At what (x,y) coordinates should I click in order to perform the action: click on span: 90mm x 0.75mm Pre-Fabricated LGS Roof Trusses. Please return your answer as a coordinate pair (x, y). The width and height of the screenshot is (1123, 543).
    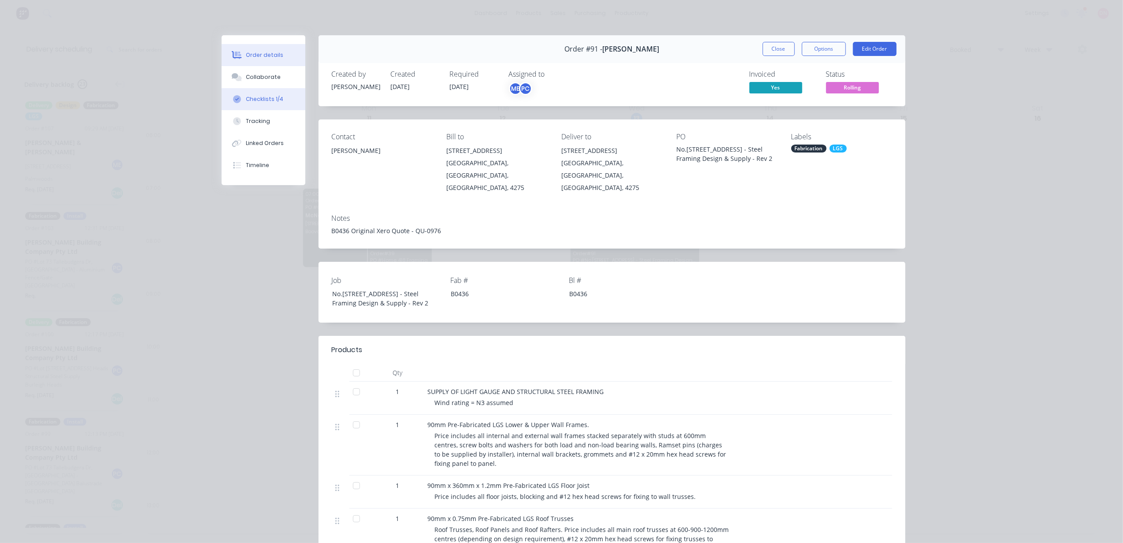
    Looking at the image, I should click on (501, 518).